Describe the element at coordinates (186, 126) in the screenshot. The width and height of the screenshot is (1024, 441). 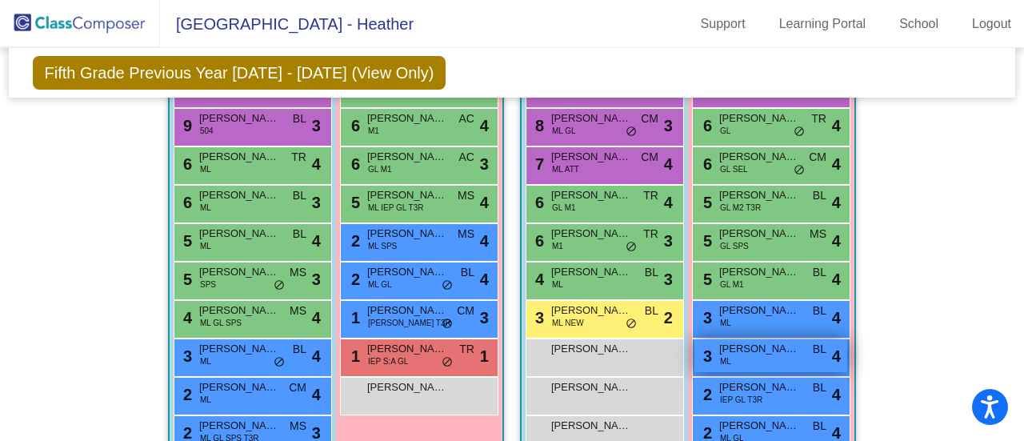
I see `span: 9` at that location.